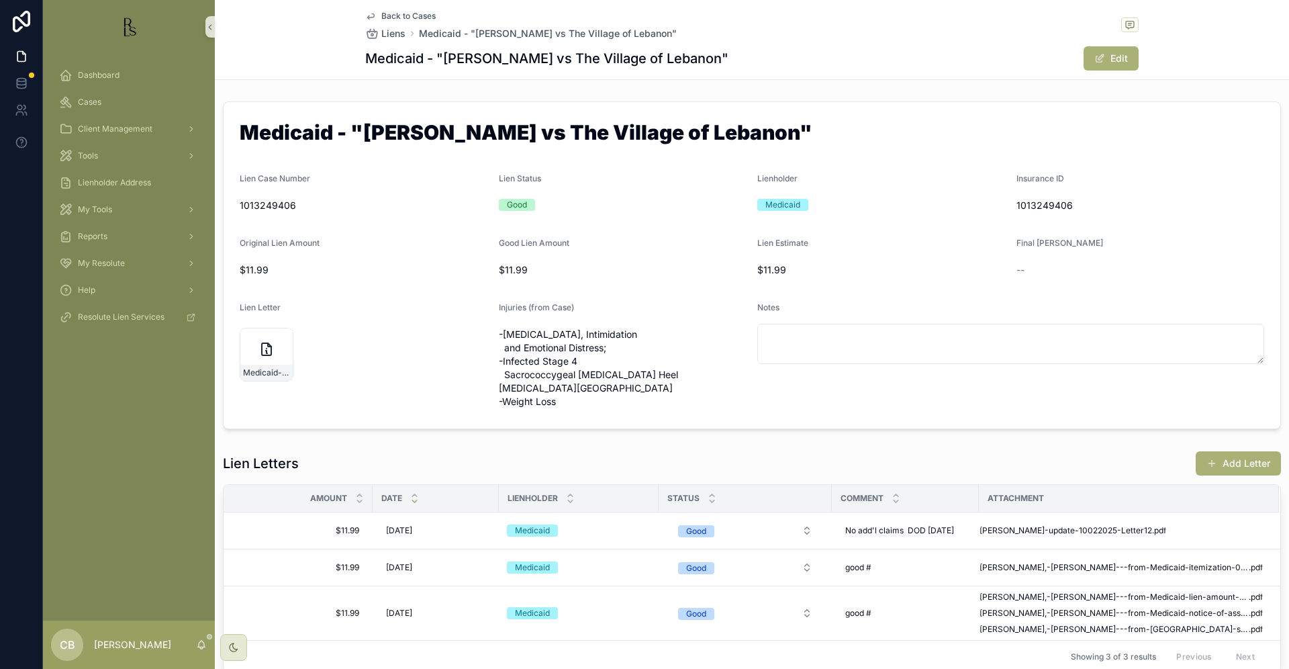 The height and width of the screenshot is (669, 1289). What do you see at coordinates (129, 317) in the screenshot?
I see `a: Resolute Lien Services` at bounding box center [129, 317].